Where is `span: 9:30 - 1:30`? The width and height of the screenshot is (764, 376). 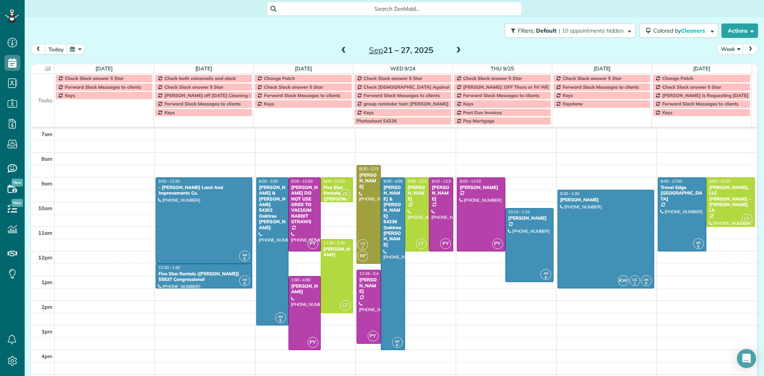 span: 9:30 - 1:30 is located at coordinates (570, 193).